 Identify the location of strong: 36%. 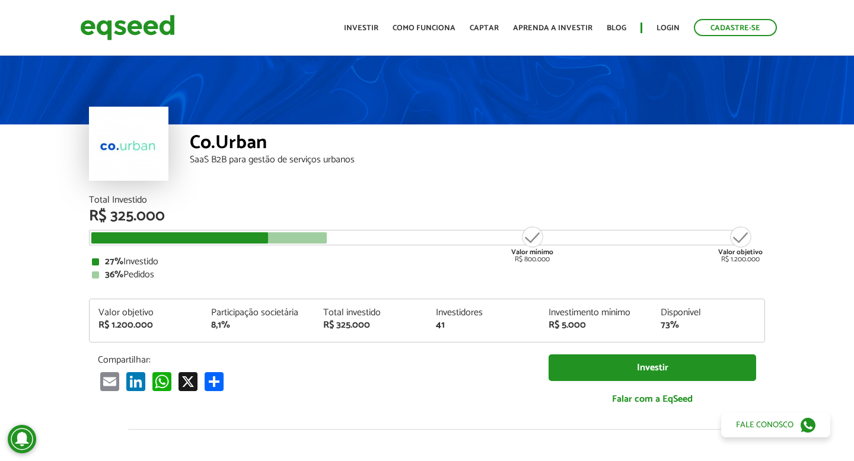
(114, 275).